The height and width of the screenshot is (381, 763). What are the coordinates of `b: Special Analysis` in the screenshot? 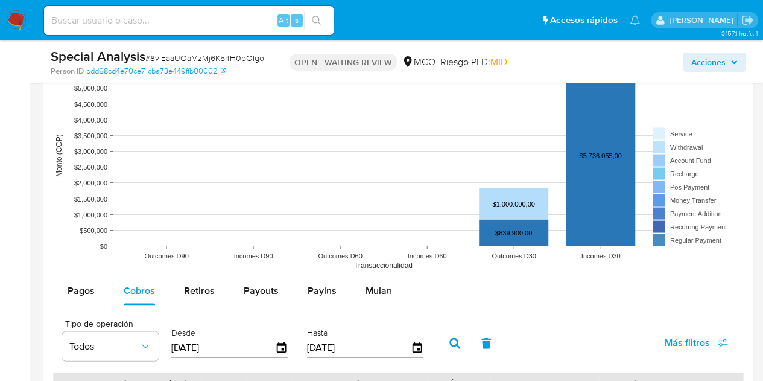 It's located at (98, 56).